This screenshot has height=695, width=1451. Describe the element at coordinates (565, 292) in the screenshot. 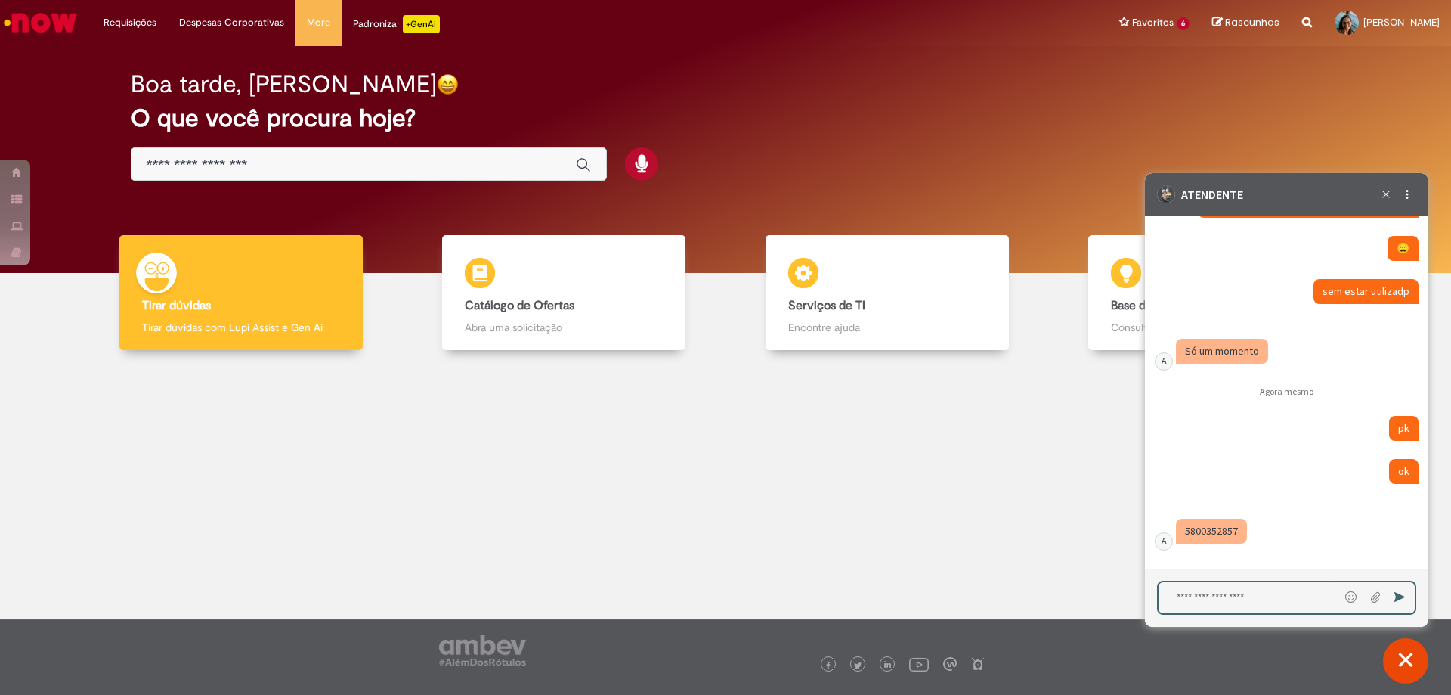

I see `a: Catálogo de Ofertas Abra uma solicitação` at that location.